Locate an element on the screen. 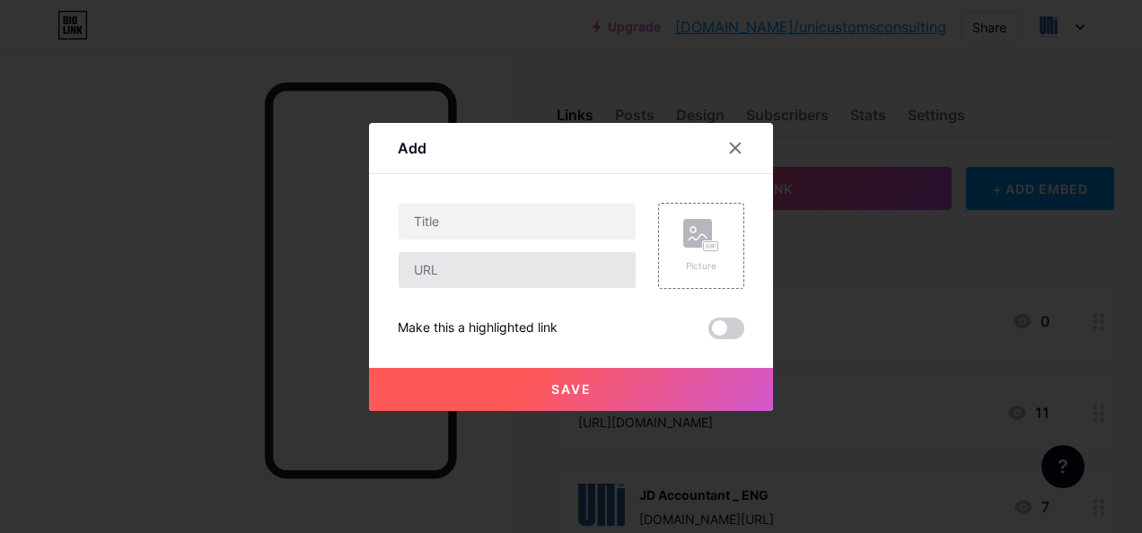 This screenshot has height=533, width=1142. input: Title is located at coordinates (517, 222).